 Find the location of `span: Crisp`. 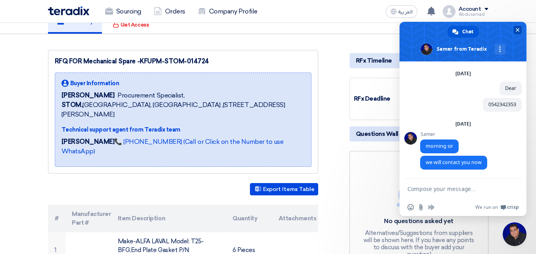

span: Crisp is located at coordinates (513, 208).